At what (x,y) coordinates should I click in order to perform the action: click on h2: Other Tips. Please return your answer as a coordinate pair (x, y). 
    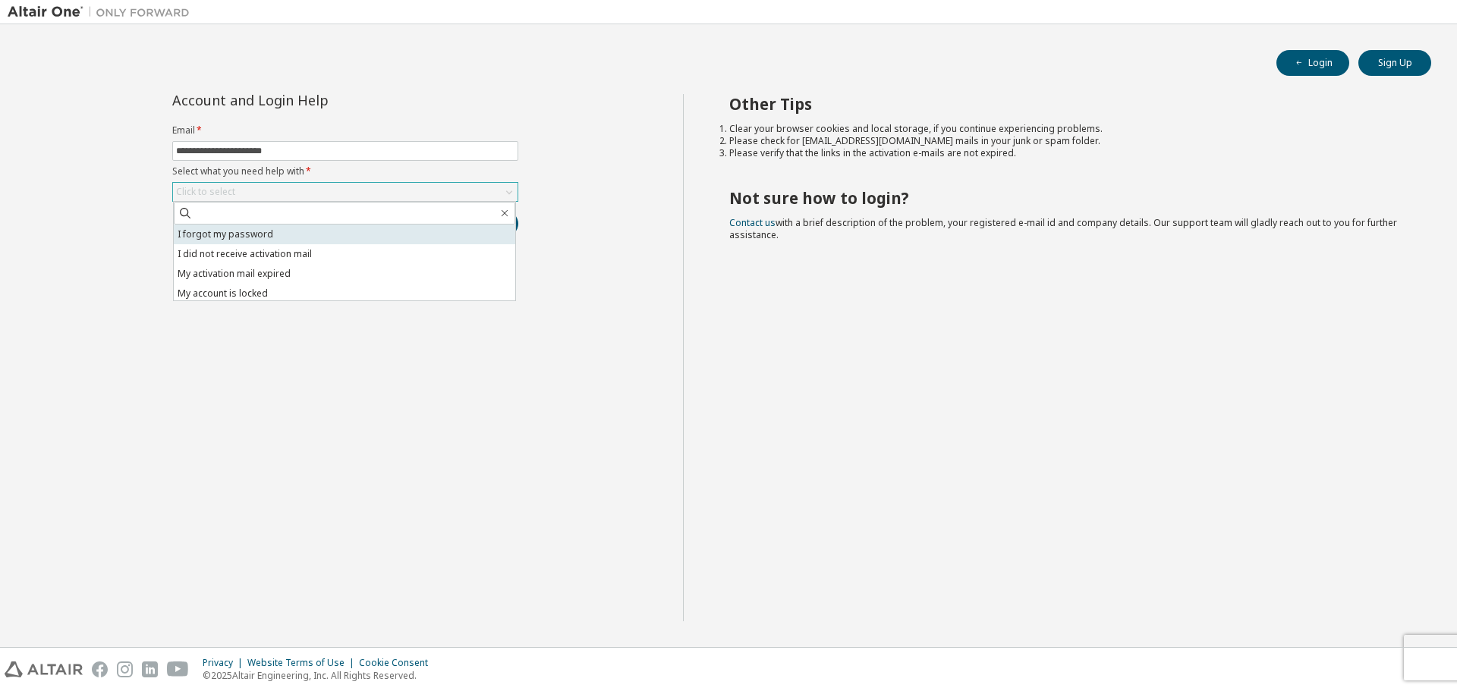
    Looking at the image, I should click on (1067, 104).